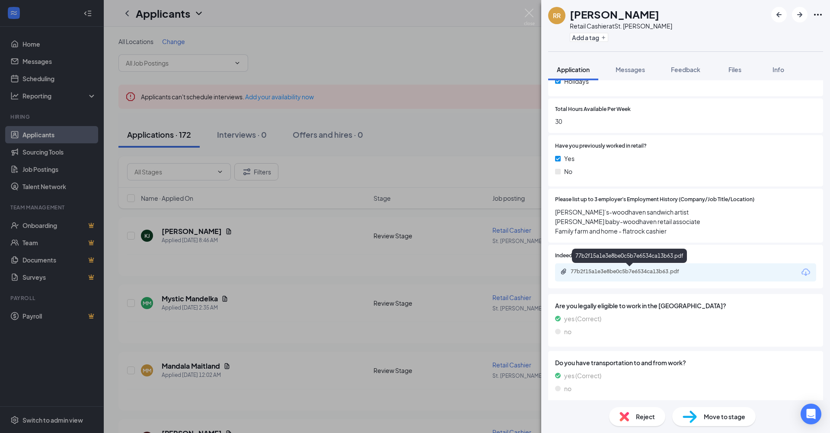  What do you see at coordinates (799, 15) in the screenshot?
I see `svg: ArrowRight` at bounding box center [799, 15].